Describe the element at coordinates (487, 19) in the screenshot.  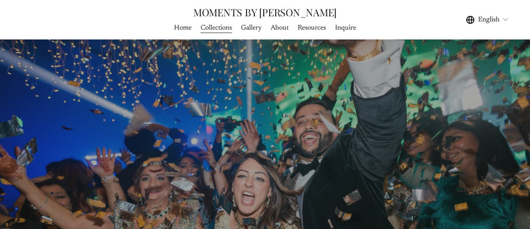
I see `div: language picker` at that location.